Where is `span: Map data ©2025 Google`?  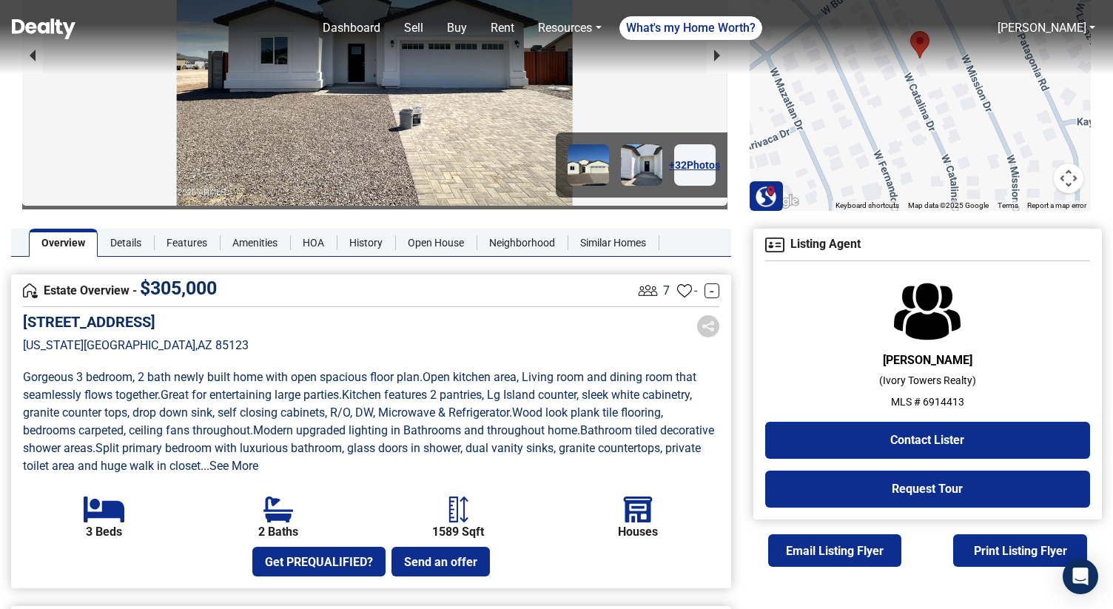
span: Map data ©2025 Google is located at coordinates (948, 205).